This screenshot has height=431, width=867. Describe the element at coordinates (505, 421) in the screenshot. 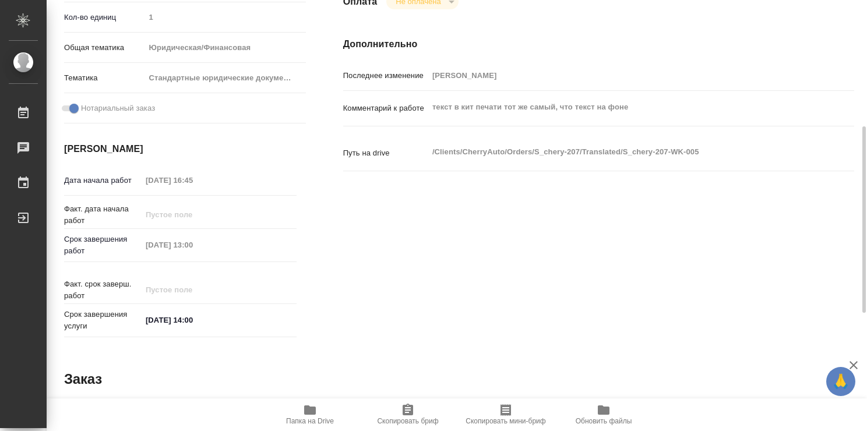

I see `span: Скопировать мини-бриф` at that location.